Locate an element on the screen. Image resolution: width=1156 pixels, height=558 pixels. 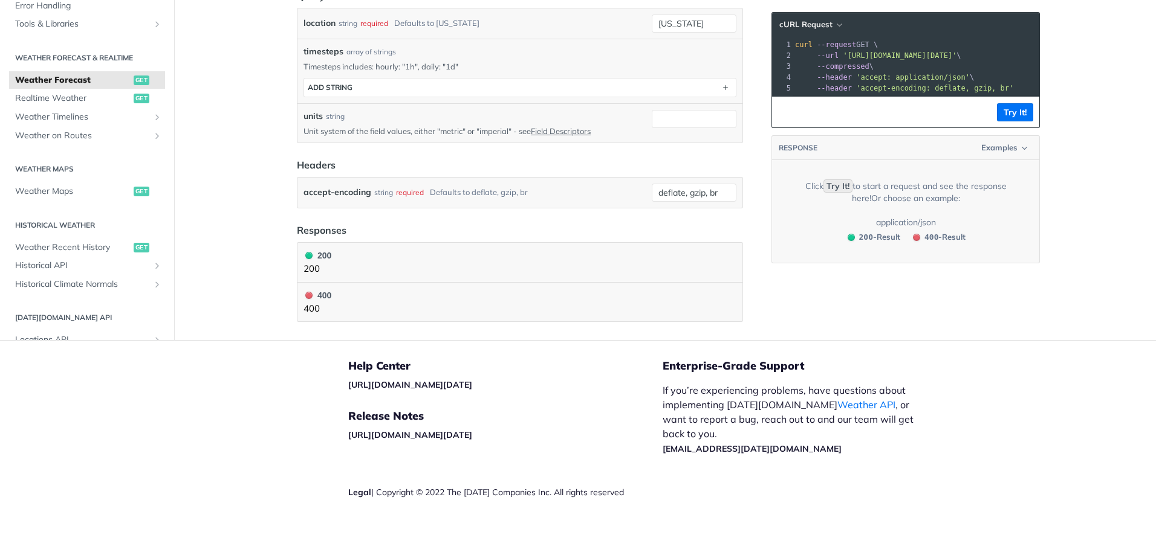
button: 400 400400 is located at coordinates (520, 302).